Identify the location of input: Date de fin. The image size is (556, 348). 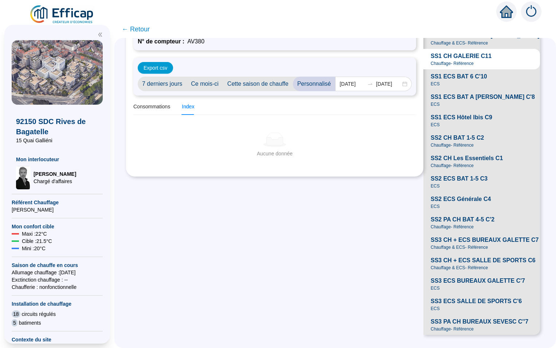
(388, 84).